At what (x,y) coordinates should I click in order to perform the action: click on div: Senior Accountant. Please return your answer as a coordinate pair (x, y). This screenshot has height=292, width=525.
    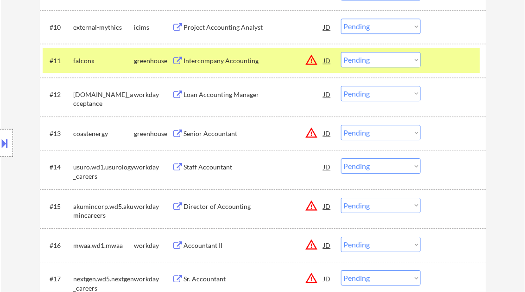
    Looking at the image, I should click on (254, 133).